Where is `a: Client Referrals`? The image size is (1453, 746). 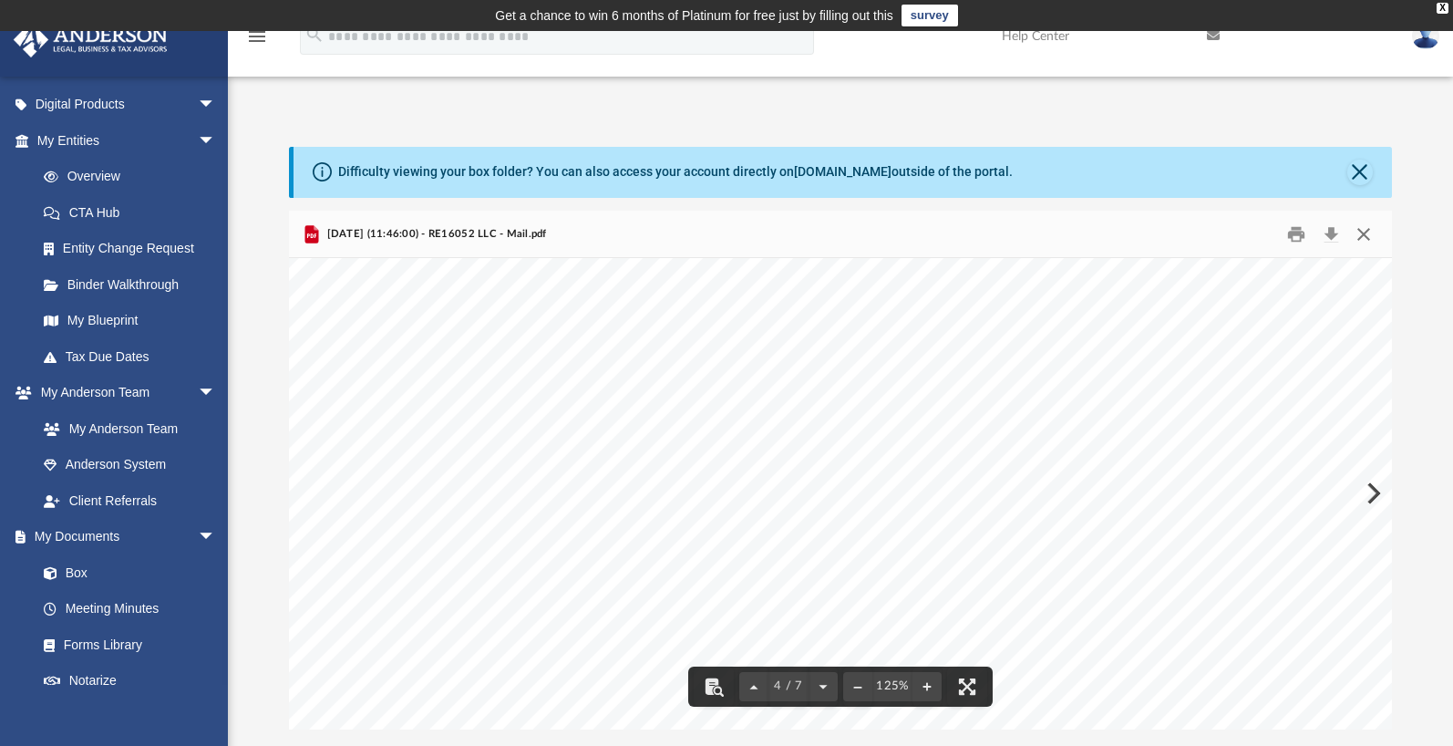
a: Client Referrals is located at coordinates (129, 501).